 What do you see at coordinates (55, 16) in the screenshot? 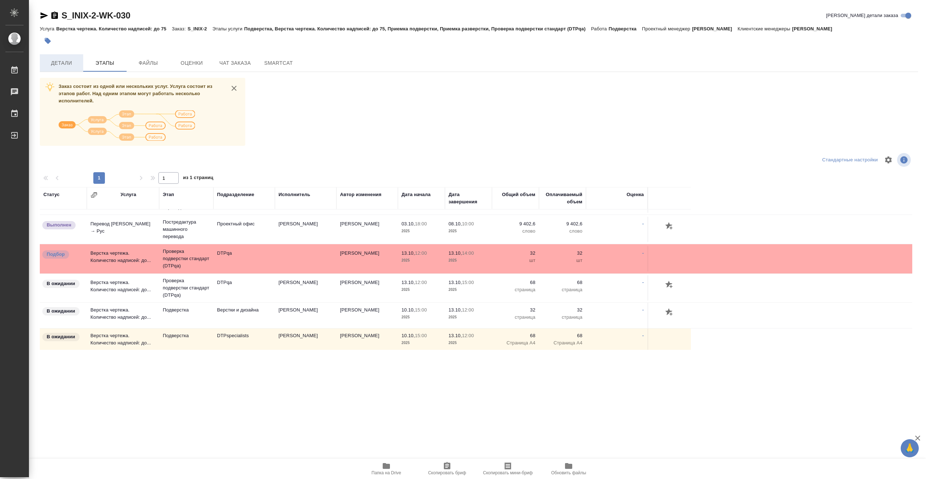
I see `button: Скопировать ссылку` at bounding box center [55, 16].